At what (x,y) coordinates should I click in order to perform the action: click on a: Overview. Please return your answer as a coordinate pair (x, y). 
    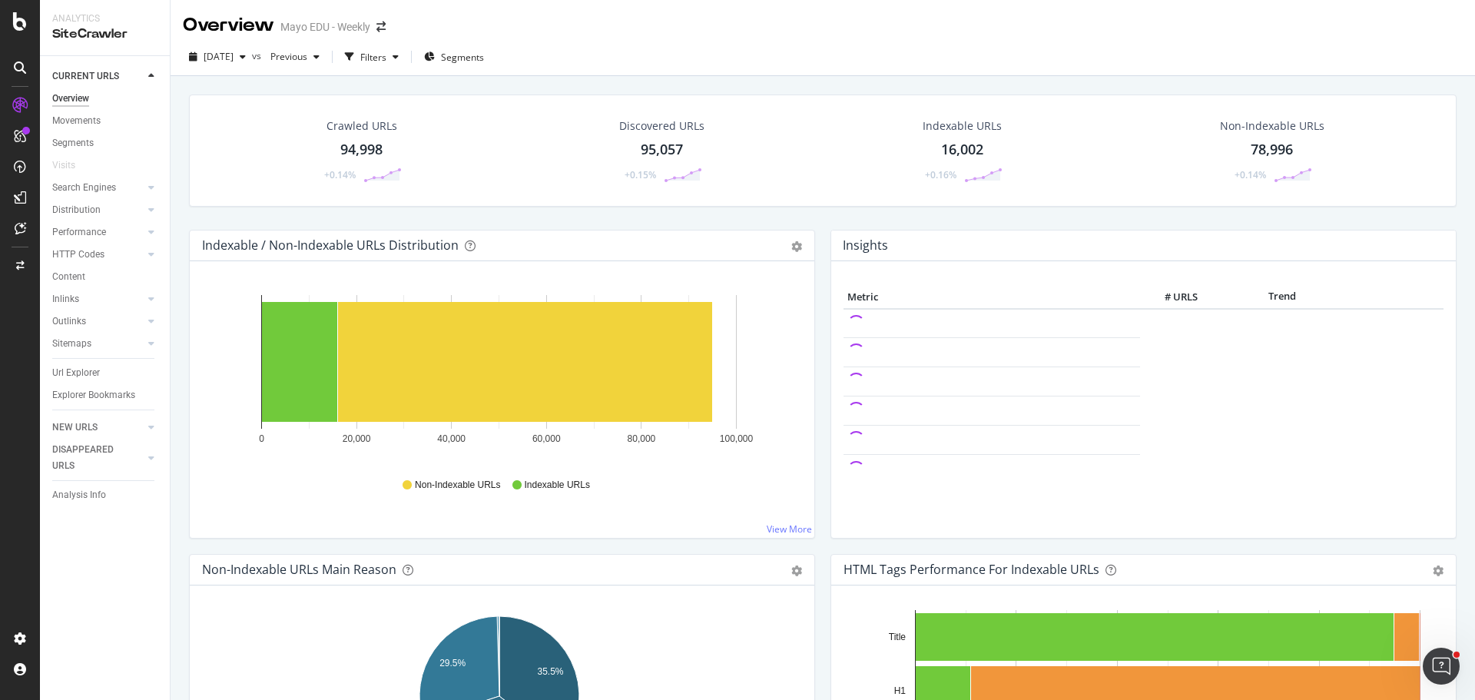
    Looking at the image, I should click on (105, 98).